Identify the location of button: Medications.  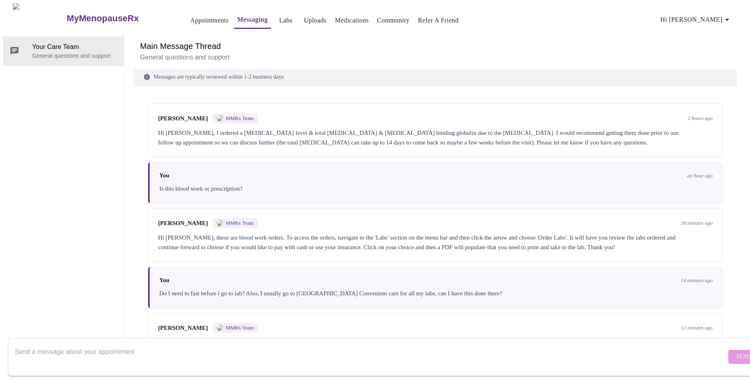
(352, 20).